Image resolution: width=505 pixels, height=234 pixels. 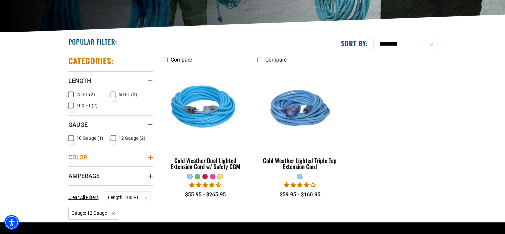 What do you see at coordinates (300, 194) in the screenshot?
I see `div: $59.95 - $160.95` at bounding box center [300, 194].